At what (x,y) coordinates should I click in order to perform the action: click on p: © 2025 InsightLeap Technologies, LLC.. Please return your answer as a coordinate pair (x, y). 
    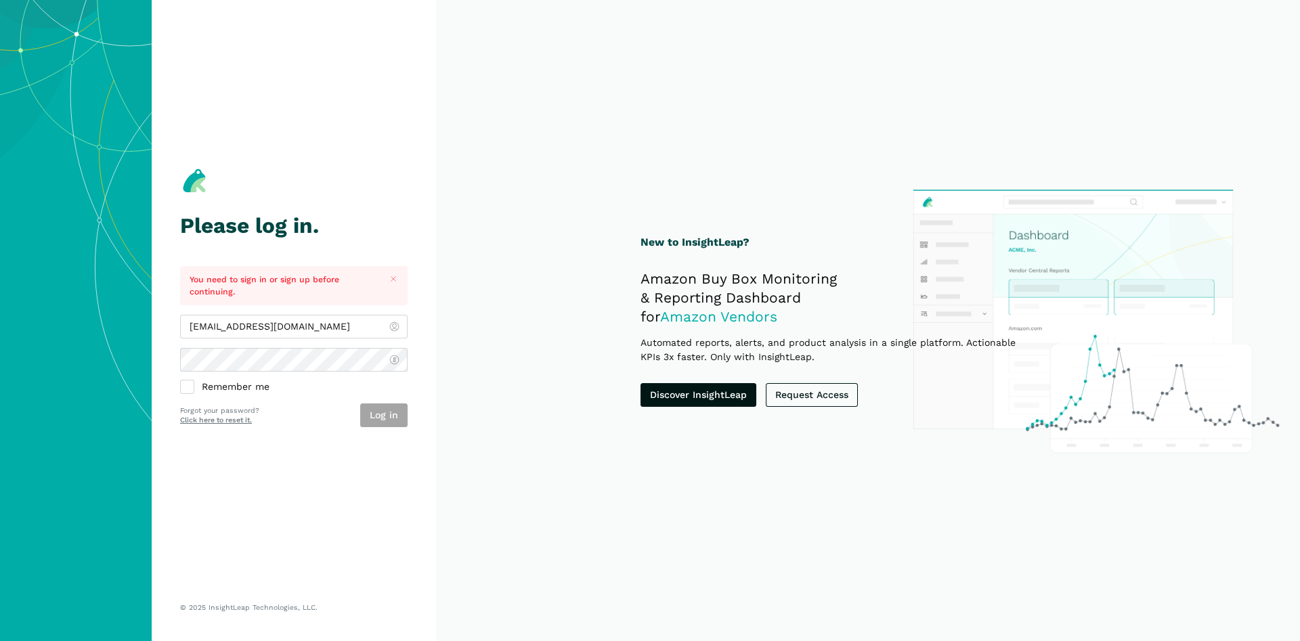
    Looking at the image, I should click on (294, 608).